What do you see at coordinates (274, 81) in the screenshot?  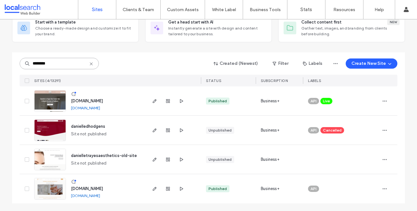 I see `span: SUBSCRIPTION` at bounding box center [274, 81].